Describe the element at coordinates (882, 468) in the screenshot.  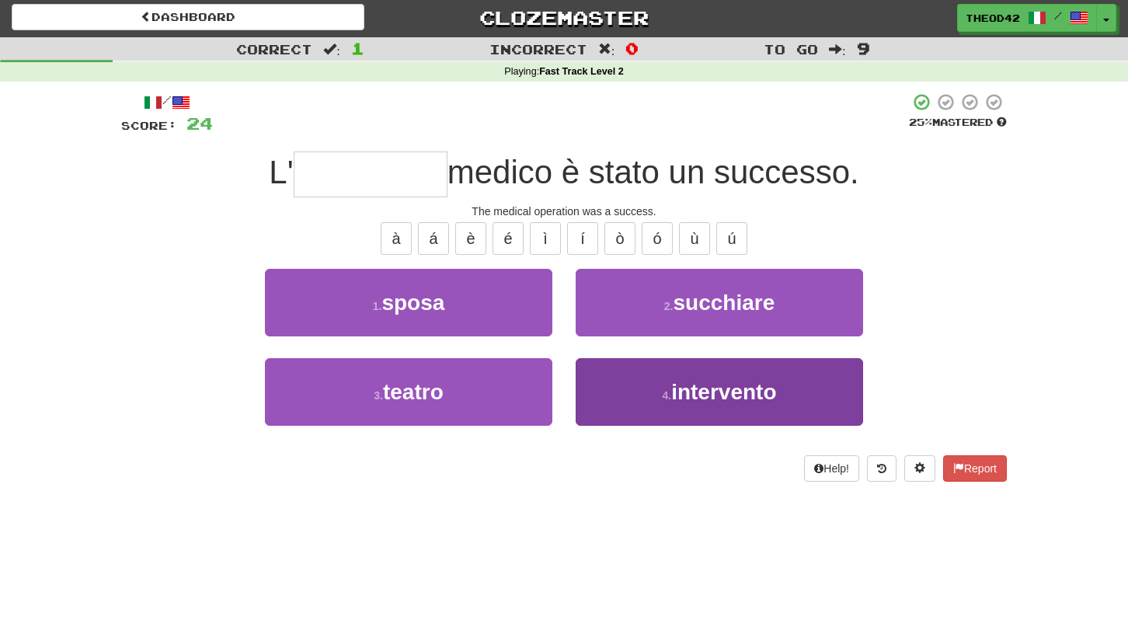
I see `button: Round history (alt+y)` at that location.